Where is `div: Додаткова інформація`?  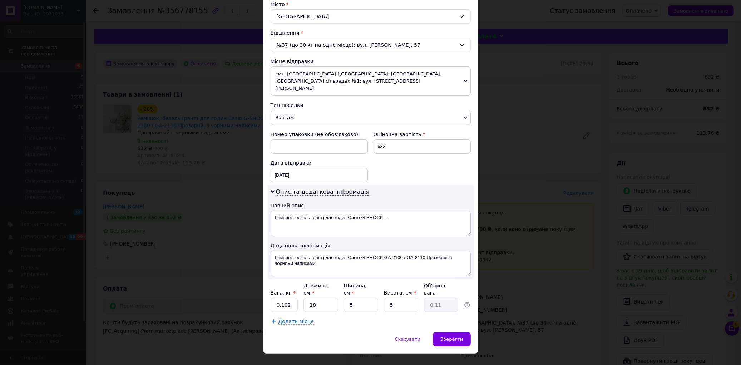
div: Додаткова інформація is located at coordinates (371, 245).